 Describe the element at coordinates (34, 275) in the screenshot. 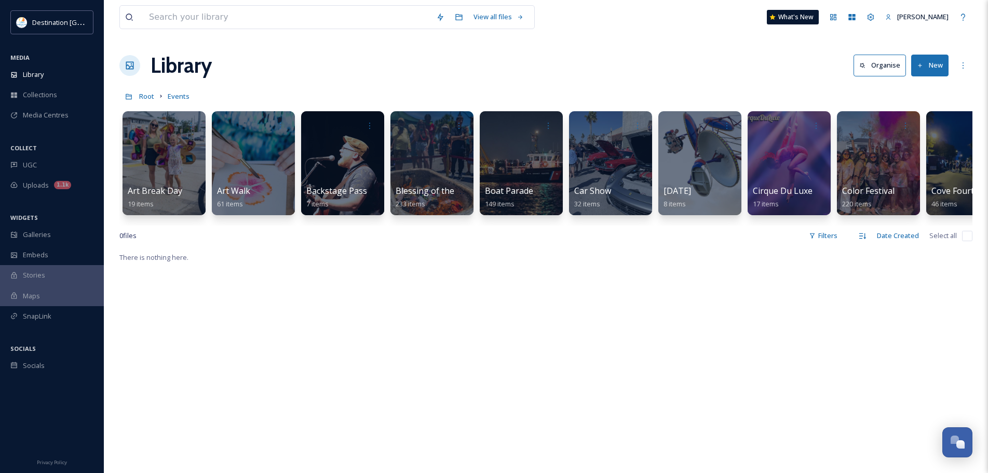

I see `span: Stories` at that location.